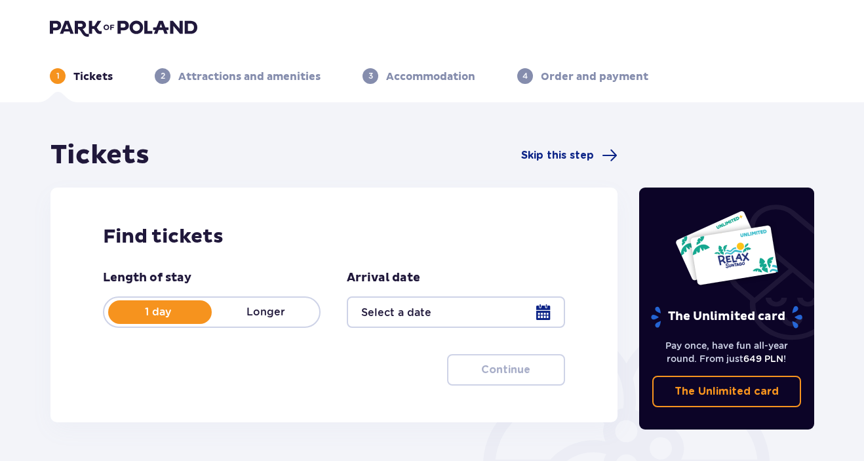 This screenshot has height=461, width=864. What do you see at coordinates (58, 76) in the screenshot?
I see `p: 1` at bounding box center [58, 76].